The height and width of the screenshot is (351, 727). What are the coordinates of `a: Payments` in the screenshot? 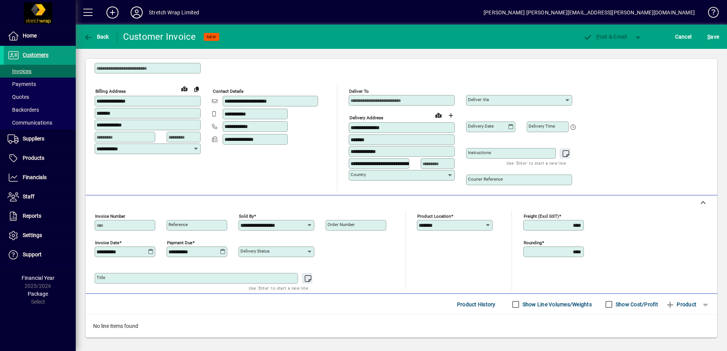 It's located at (40, 84).